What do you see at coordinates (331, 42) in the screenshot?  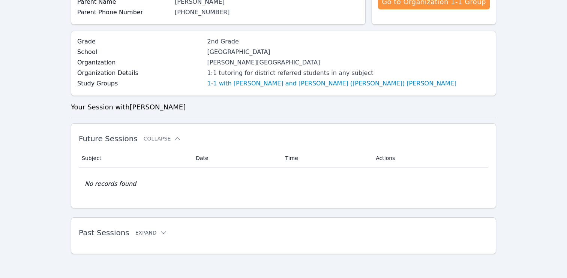 I see `div: 2nd Grade` at bounding box center [331, 42].